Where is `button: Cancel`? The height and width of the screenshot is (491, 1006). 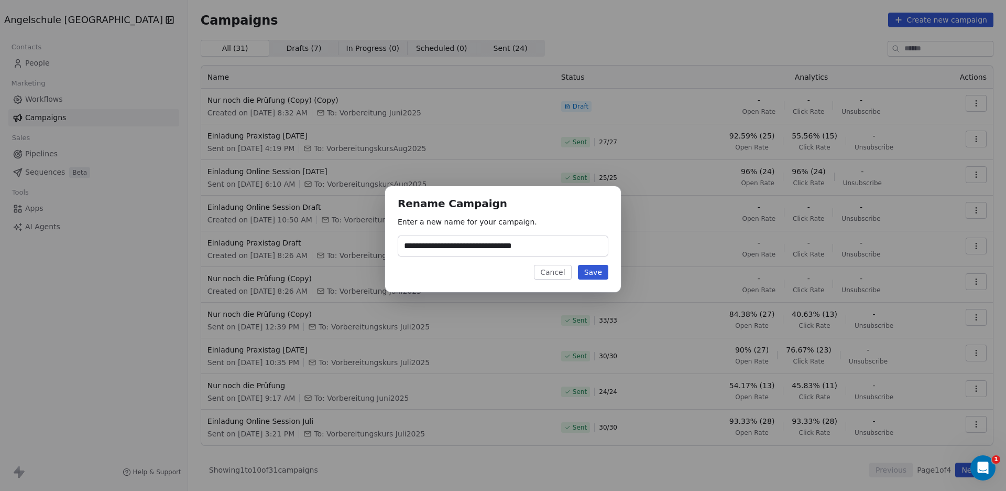 button: Cancel is located at coordinates (553, 272).